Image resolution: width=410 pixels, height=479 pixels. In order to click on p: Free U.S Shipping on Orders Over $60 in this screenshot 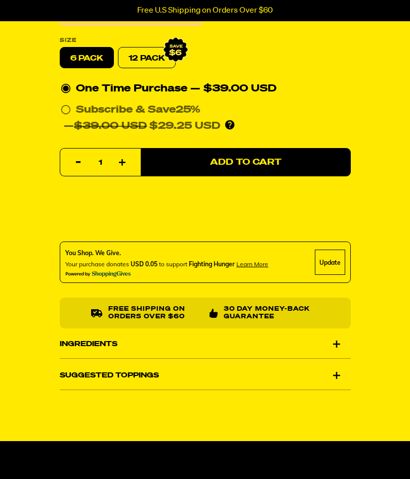, I will do `click(205, 11)`.